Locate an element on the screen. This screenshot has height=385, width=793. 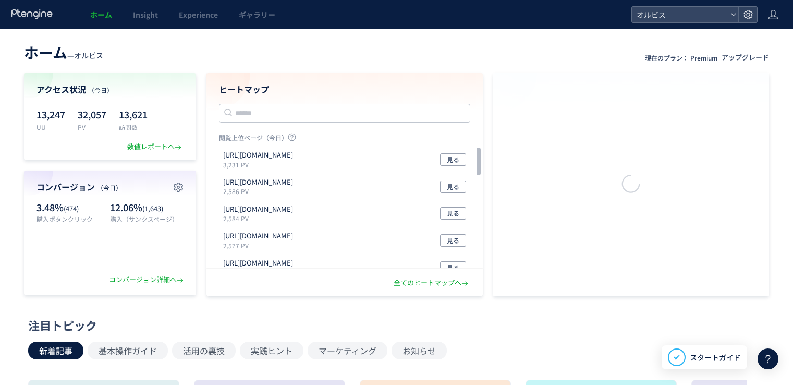
p: PV is located at coordinates (92, 127).